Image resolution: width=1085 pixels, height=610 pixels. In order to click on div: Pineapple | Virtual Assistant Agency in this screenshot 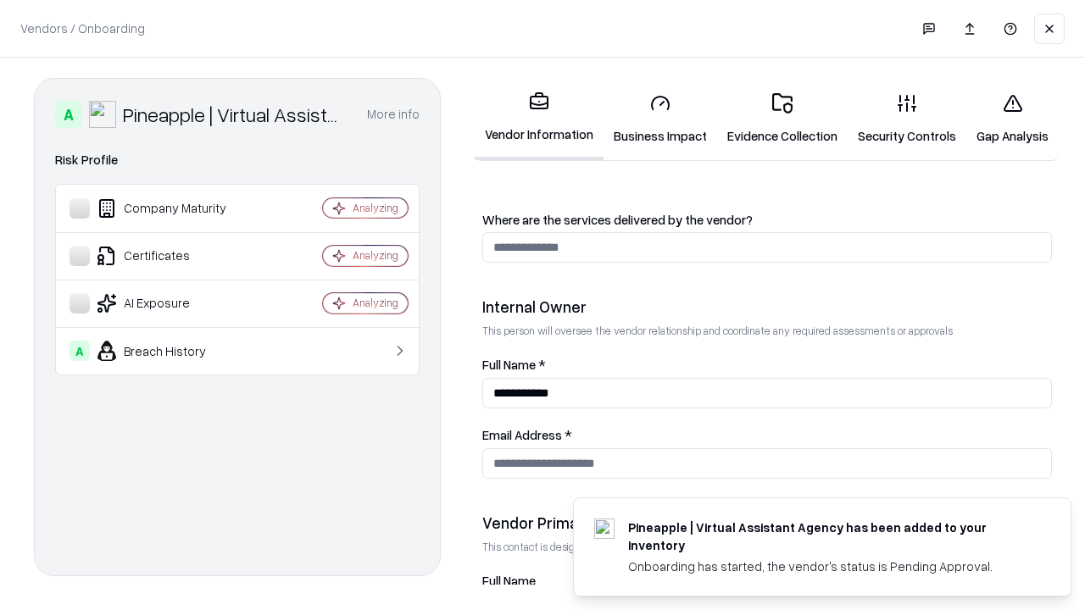, I will do `click(235, 114)`.